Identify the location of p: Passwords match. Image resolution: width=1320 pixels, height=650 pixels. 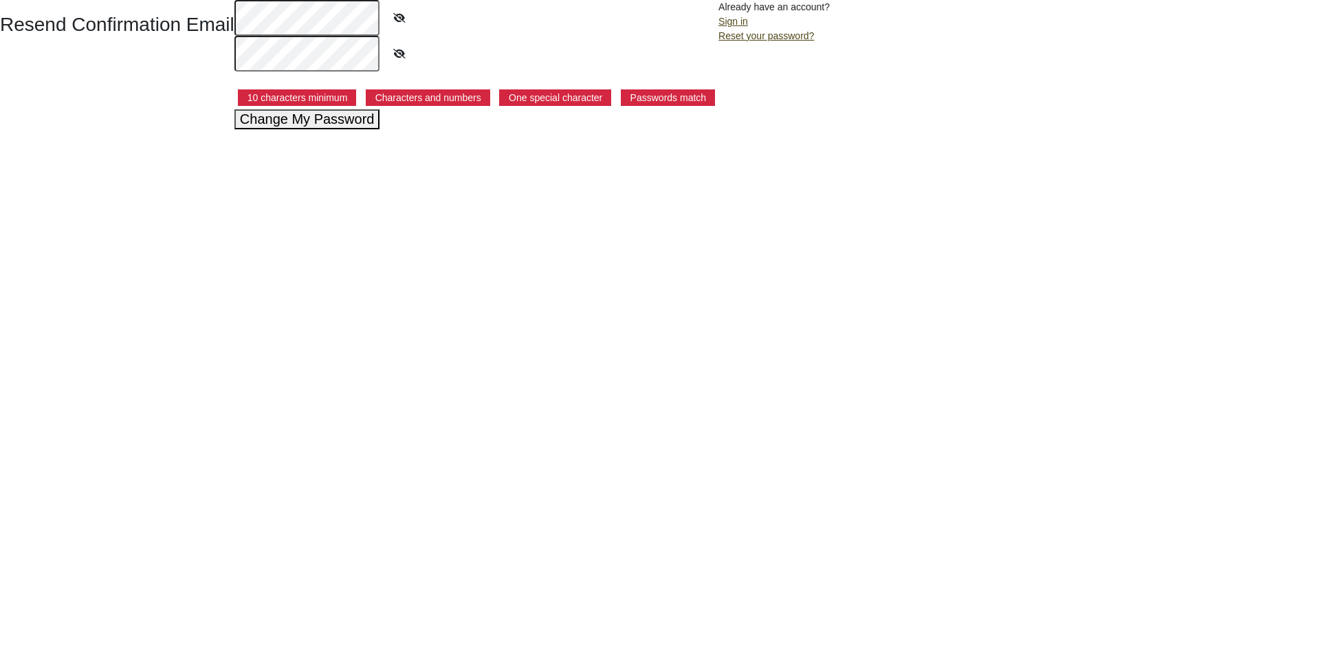
(668, 98).